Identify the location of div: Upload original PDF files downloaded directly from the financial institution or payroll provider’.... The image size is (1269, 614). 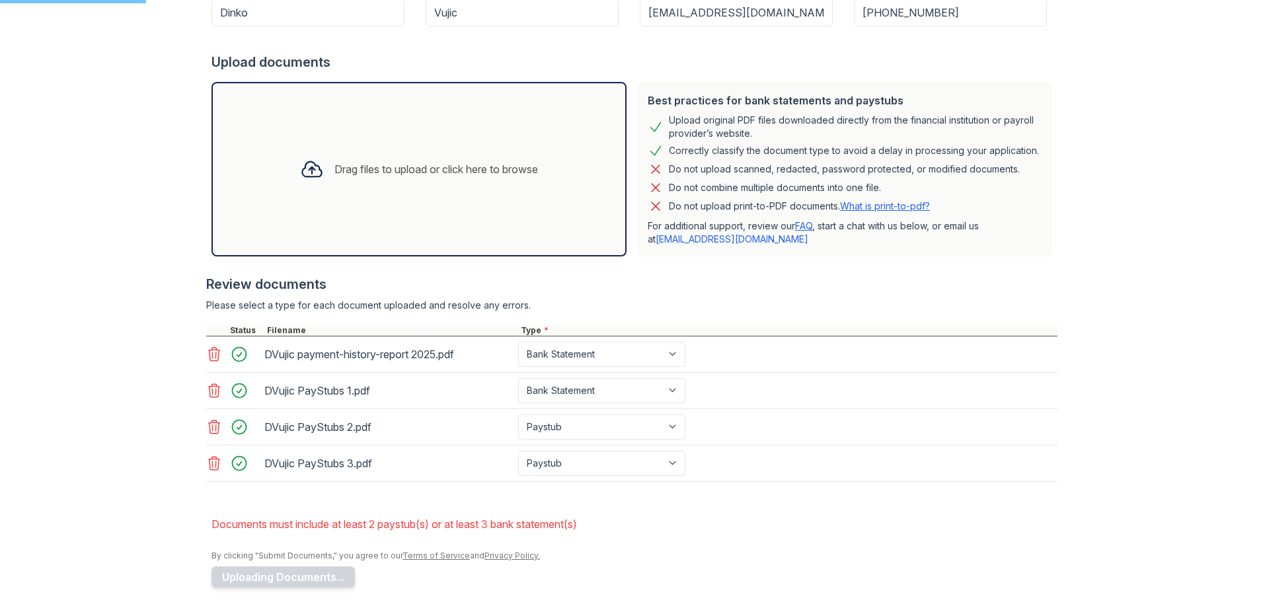
(855, 127).